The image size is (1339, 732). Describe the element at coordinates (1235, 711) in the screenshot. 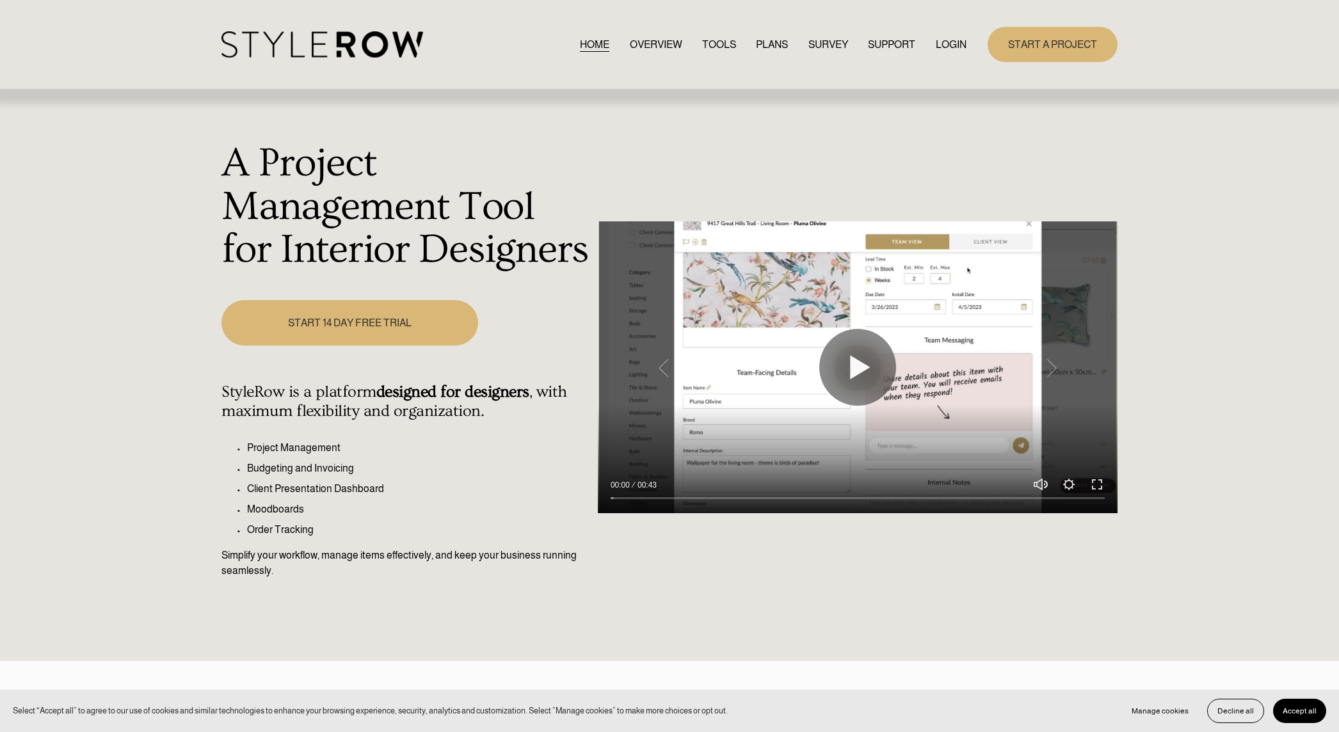

I see `button: Decline all` at that location.